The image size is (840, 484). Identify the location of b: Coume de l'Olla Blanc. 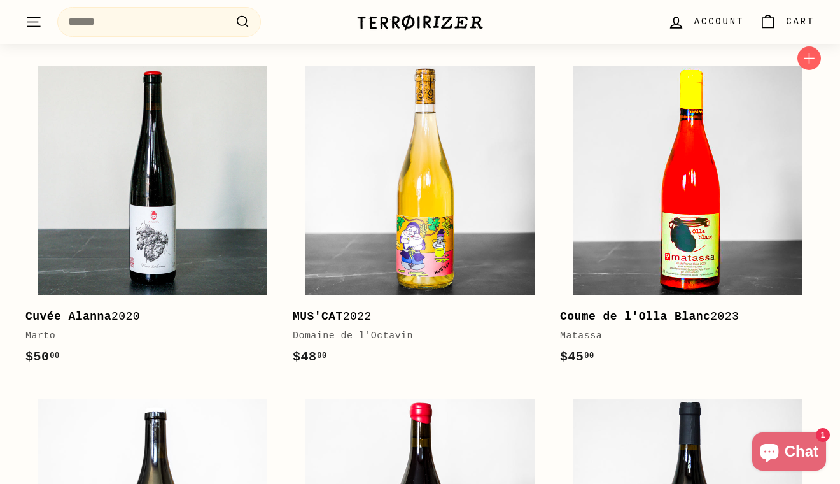
(635, 316).